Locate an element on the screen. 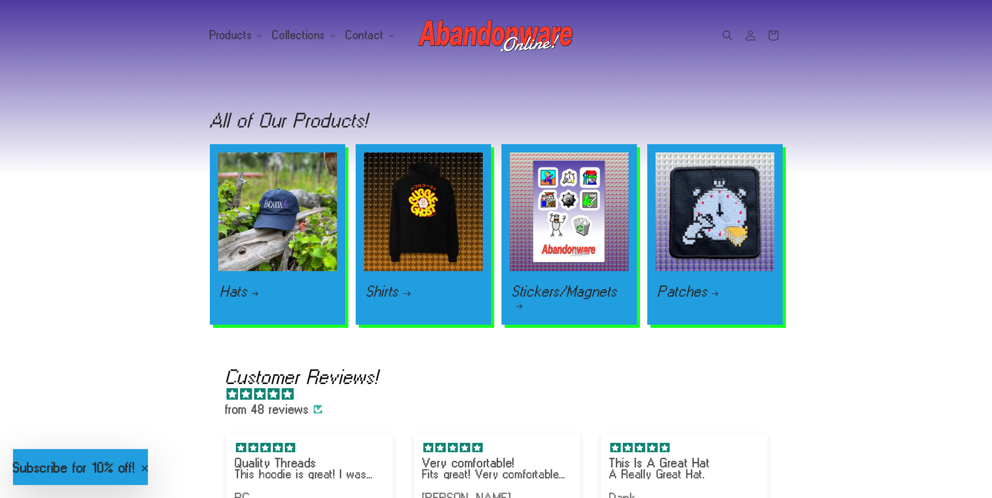 Image resolution: width=992 pixels, height=498 pixels. span: 4.96 stars is located at coordinates (501, 394).